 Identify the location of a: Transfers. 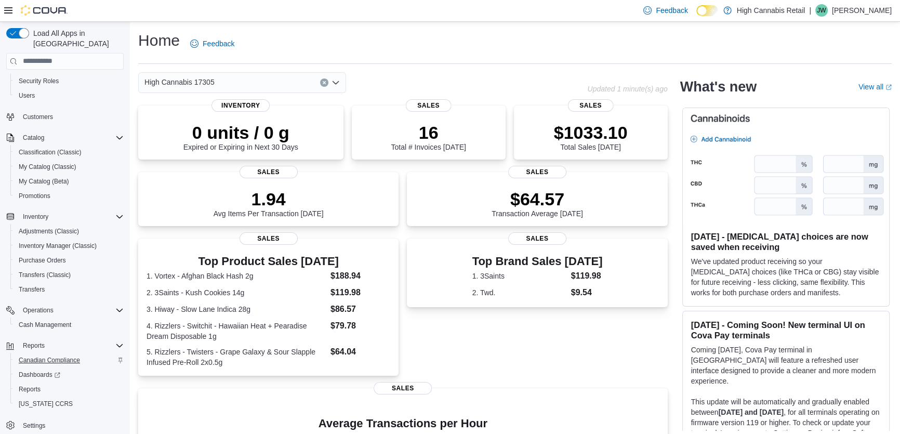
(32, 289).